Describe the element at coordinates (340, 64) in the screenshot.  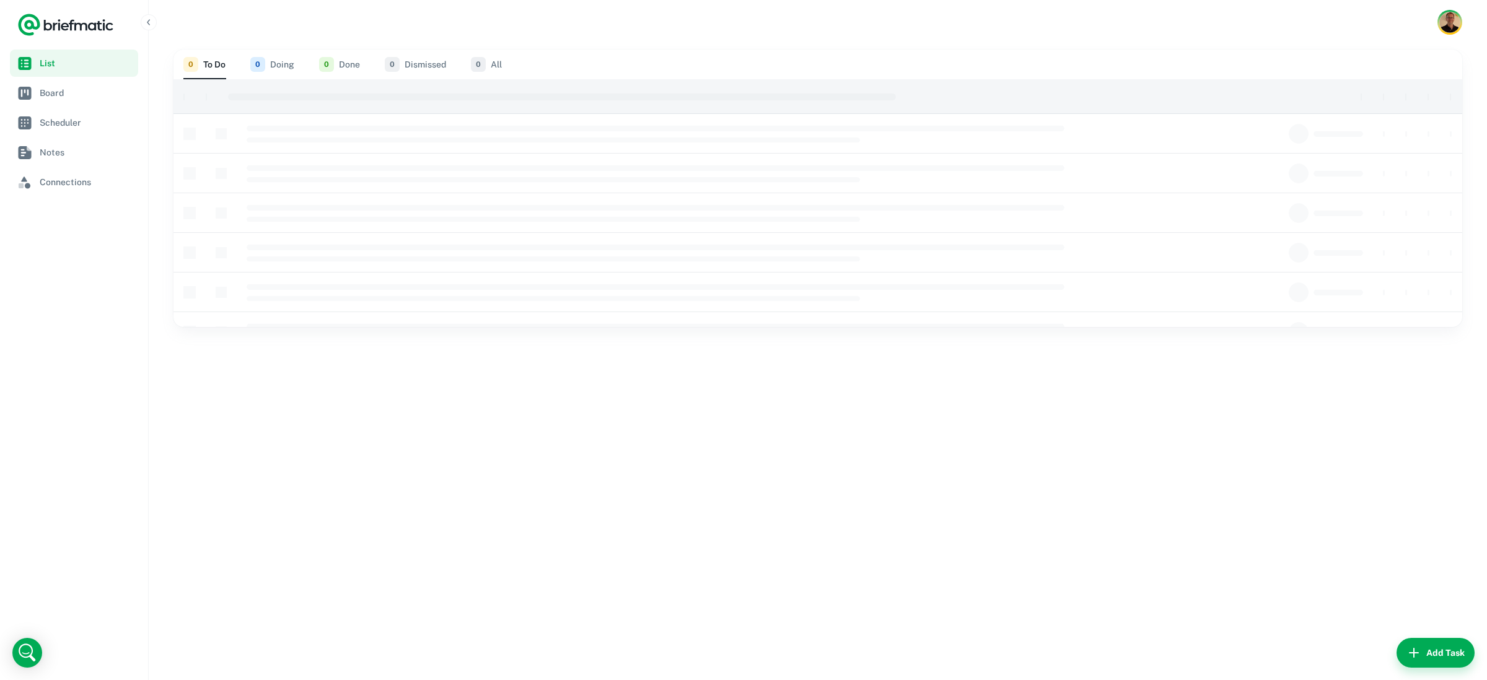
I see `button: Done` at that location.